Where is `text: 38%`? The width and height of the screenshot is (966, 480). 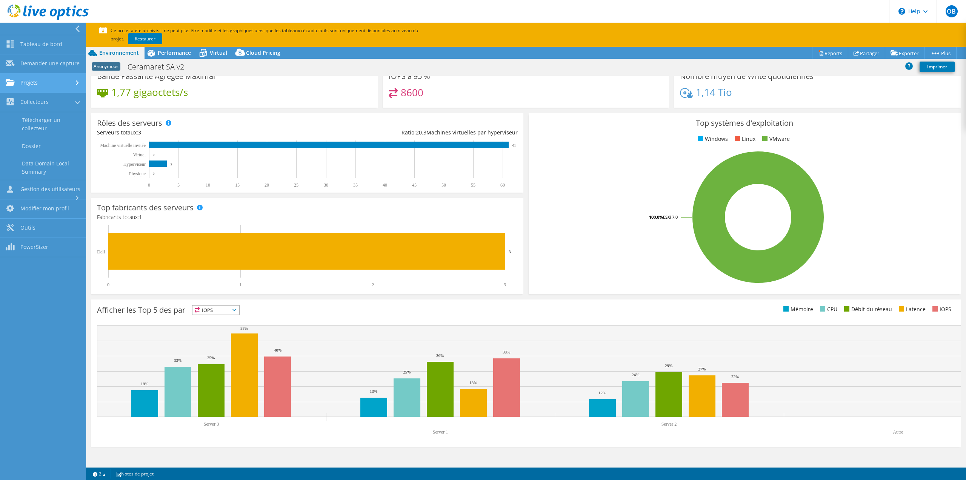
text: 38% is located at coordinates (506, 352).